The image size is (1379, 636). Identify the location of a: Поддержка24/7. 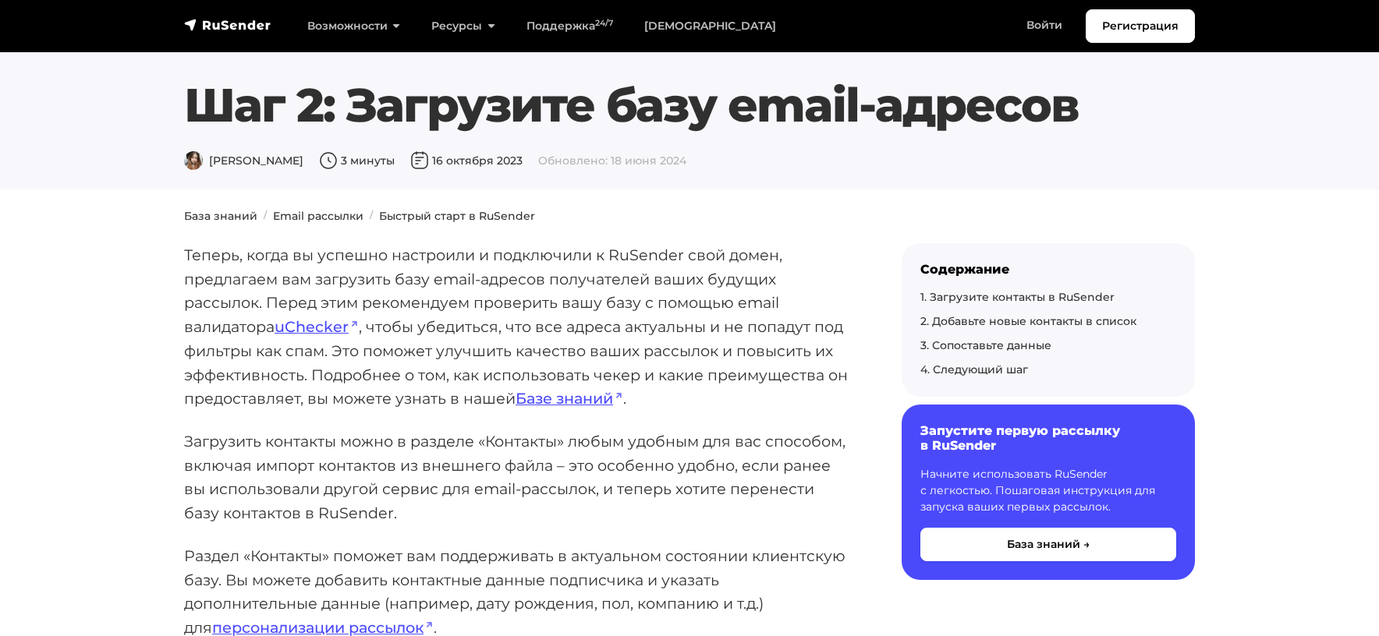
(569, 26).